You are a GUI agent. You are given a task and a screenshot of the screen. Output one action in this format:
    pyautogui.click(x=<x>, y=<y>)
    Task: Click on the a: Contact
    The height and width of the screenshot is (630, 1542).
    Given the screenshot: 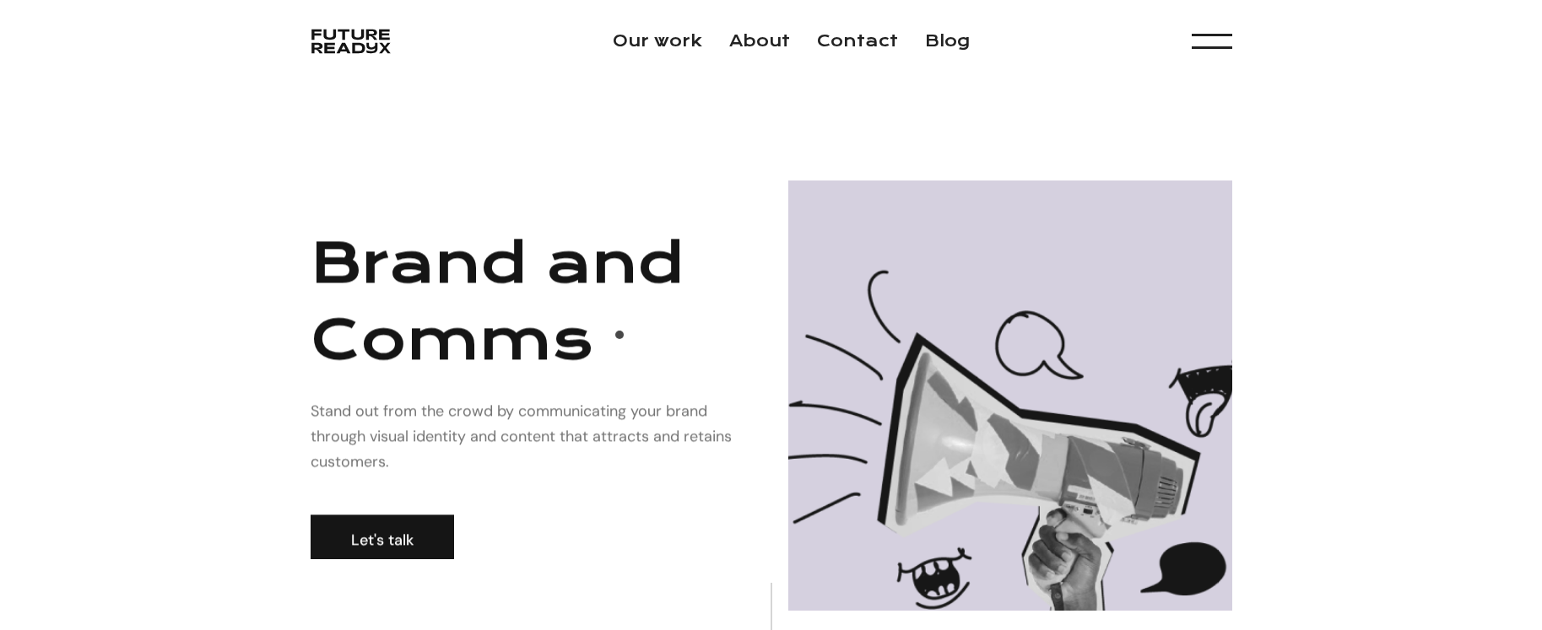 What is the action you would take?
    pyautogui.click(x=857, y=41)
    